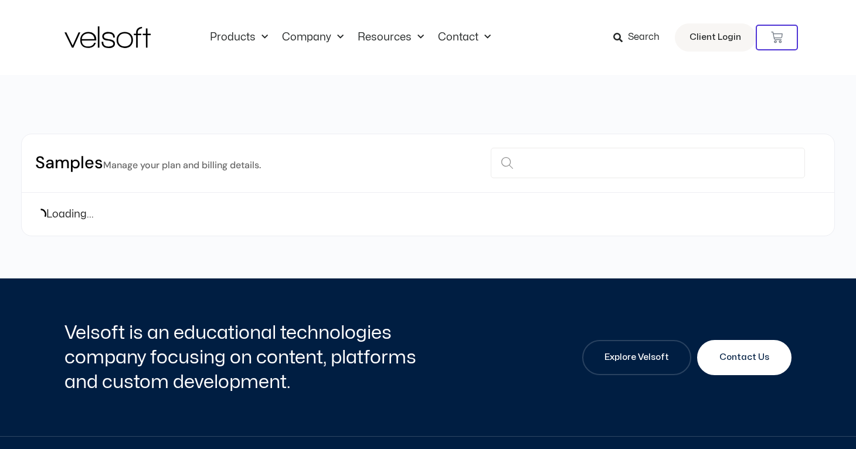  Describe the element at coordinates (637, 358) in the screenshot. I see `span: Explore Velsoft` at that location.